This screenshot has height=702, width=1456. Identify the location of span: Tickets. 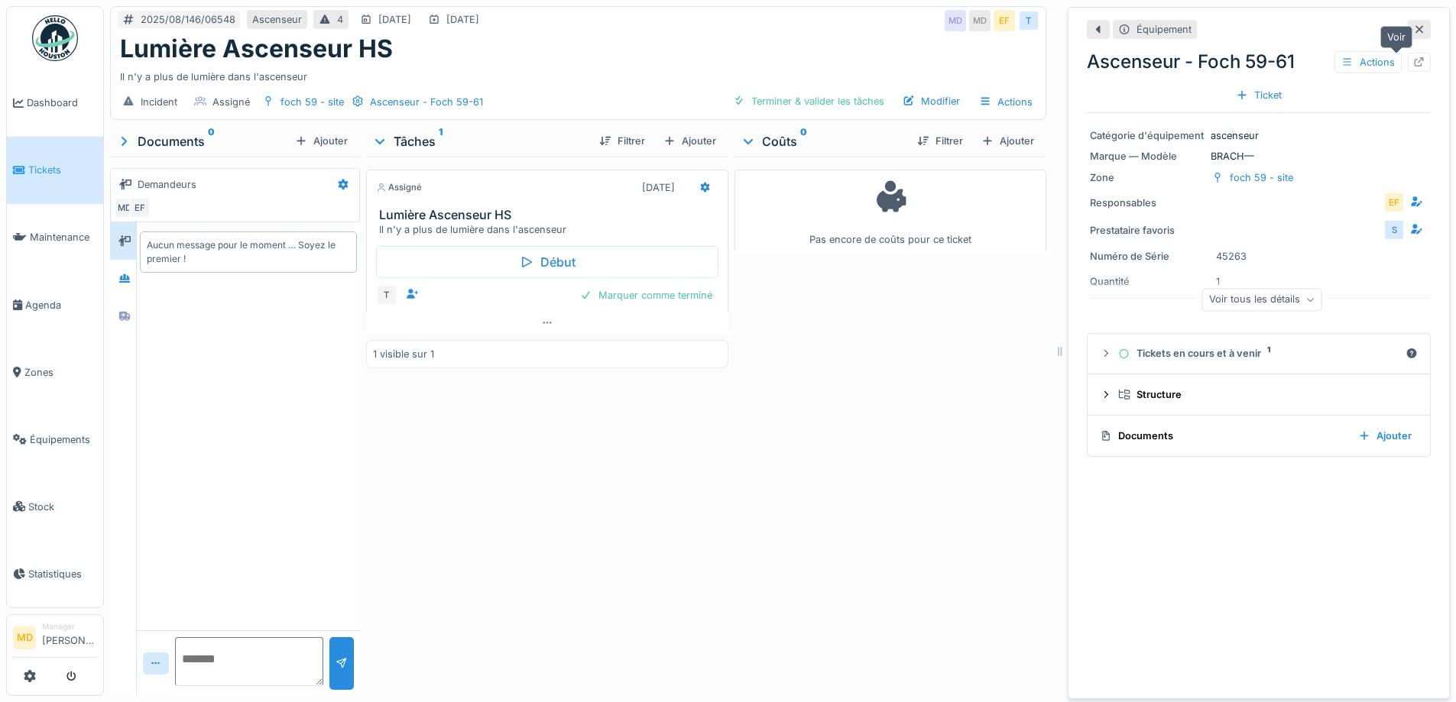
(63, 170).